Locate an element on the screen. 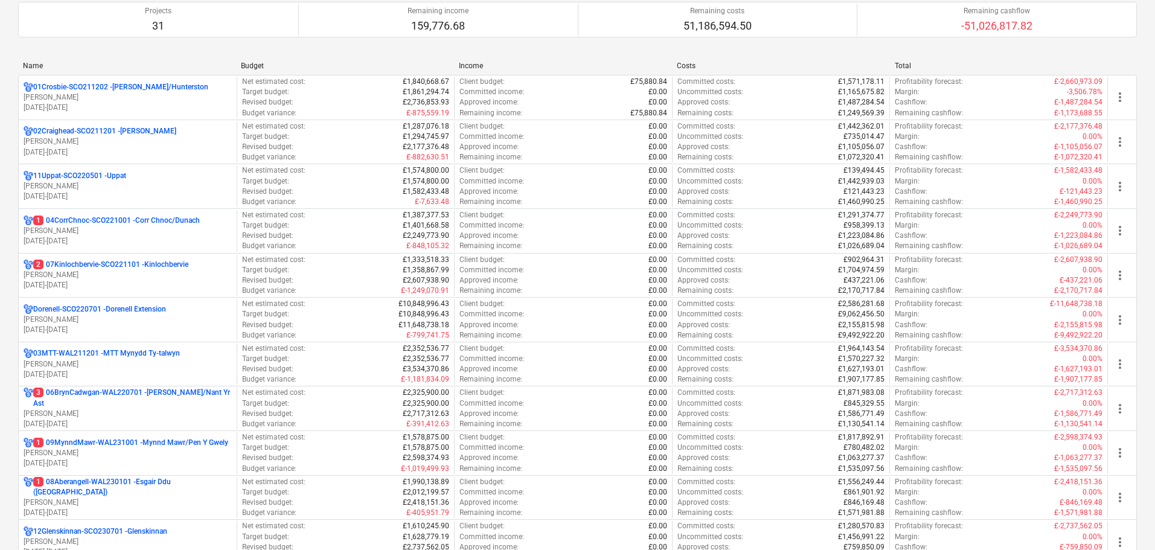 The height and width of the screenshot is (550, 1155). p: Revised budget : is located at coordinates (267, 191).